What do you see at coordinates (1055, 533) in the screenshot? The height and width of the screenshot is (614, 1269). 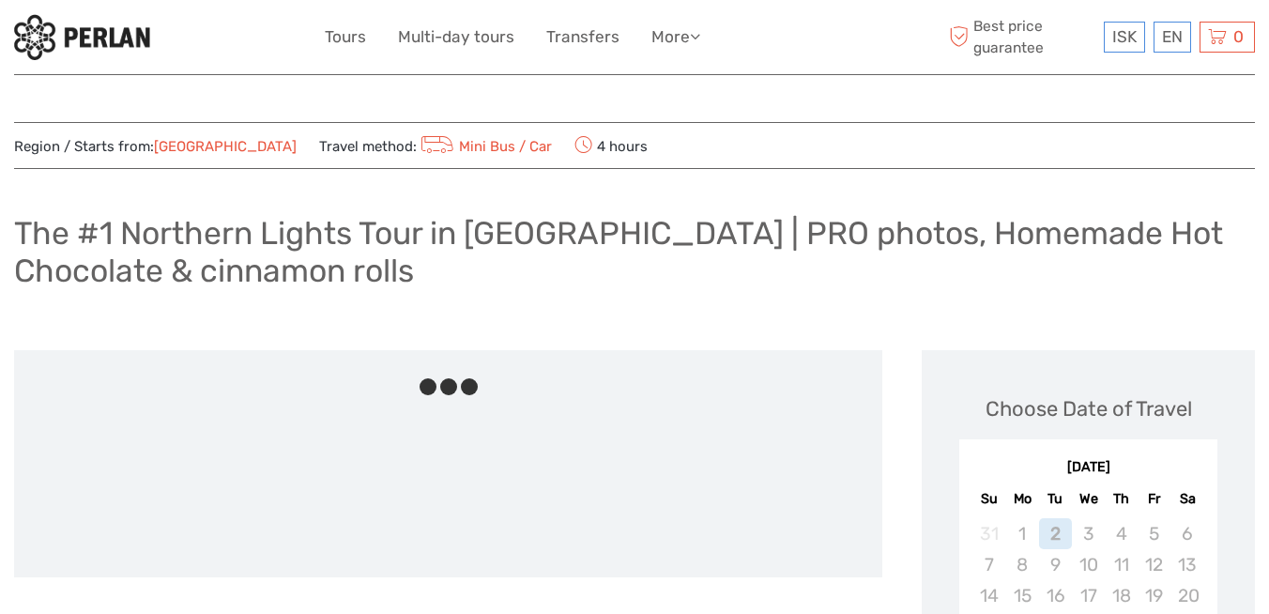 I see `div: Not available Tuesday, September 2nd, 2025` at bounding box center [1055, 533].